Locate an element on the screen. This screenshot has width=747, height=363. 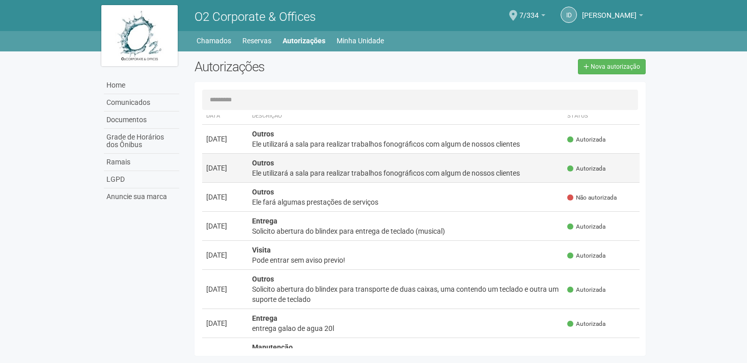
th: Status is located at coordinates (602, 116).